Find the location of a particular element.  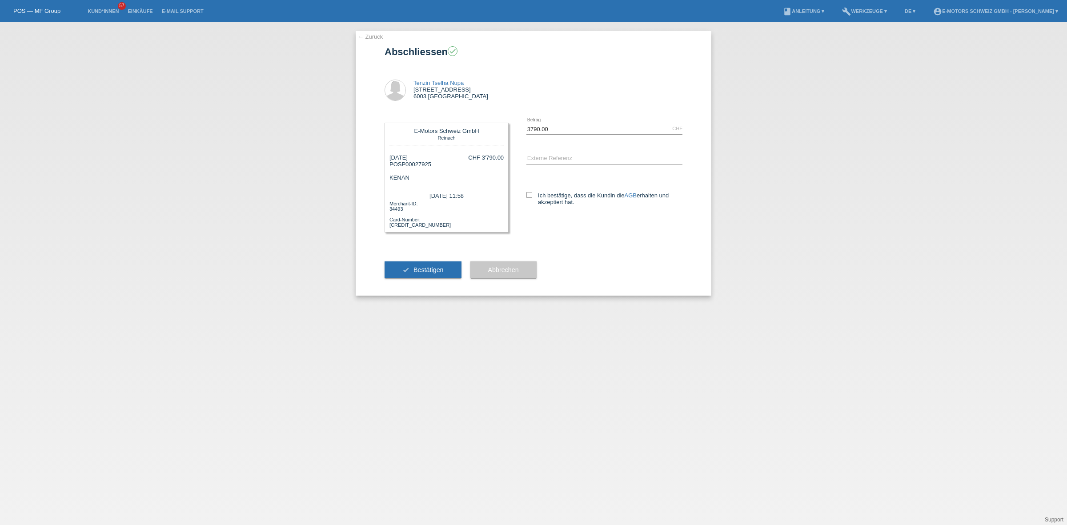

i: book is located at coordinates (787, 12).